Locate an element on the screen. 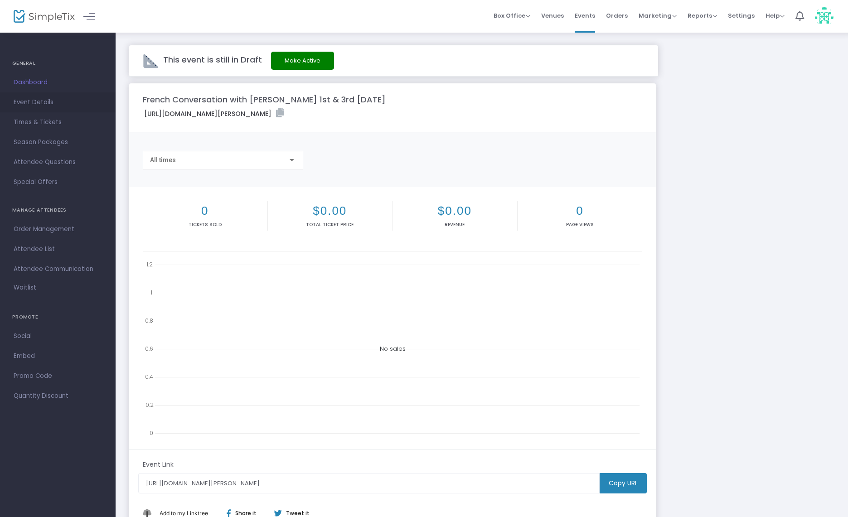 This screenshot has width=848, height=517. m-button: Copy URL is located at coordinates (623, 483).